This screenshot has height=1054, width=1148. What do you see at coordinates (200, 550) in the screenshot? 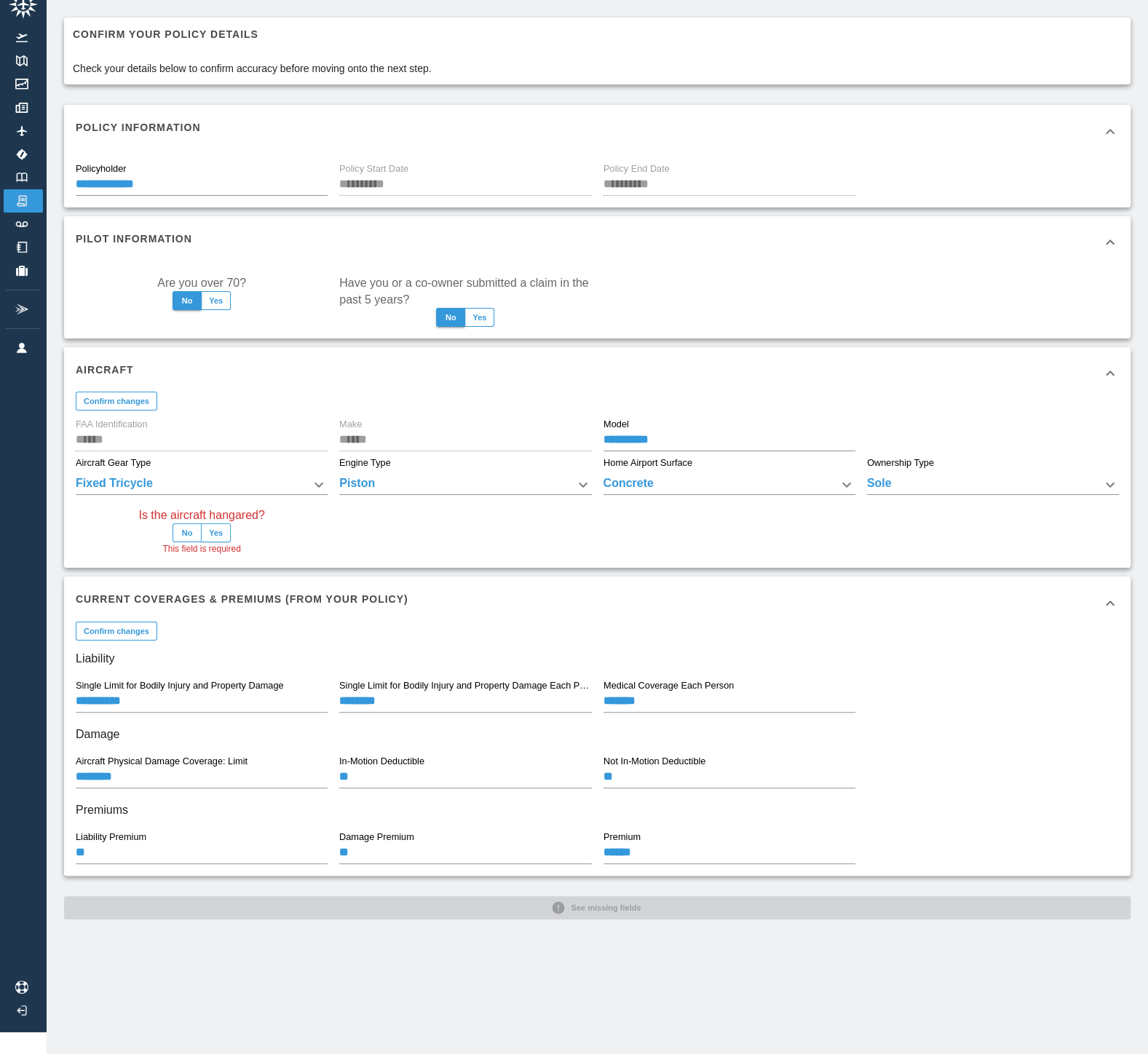
I see `span: This field is required` at bounding box center [200, 550].